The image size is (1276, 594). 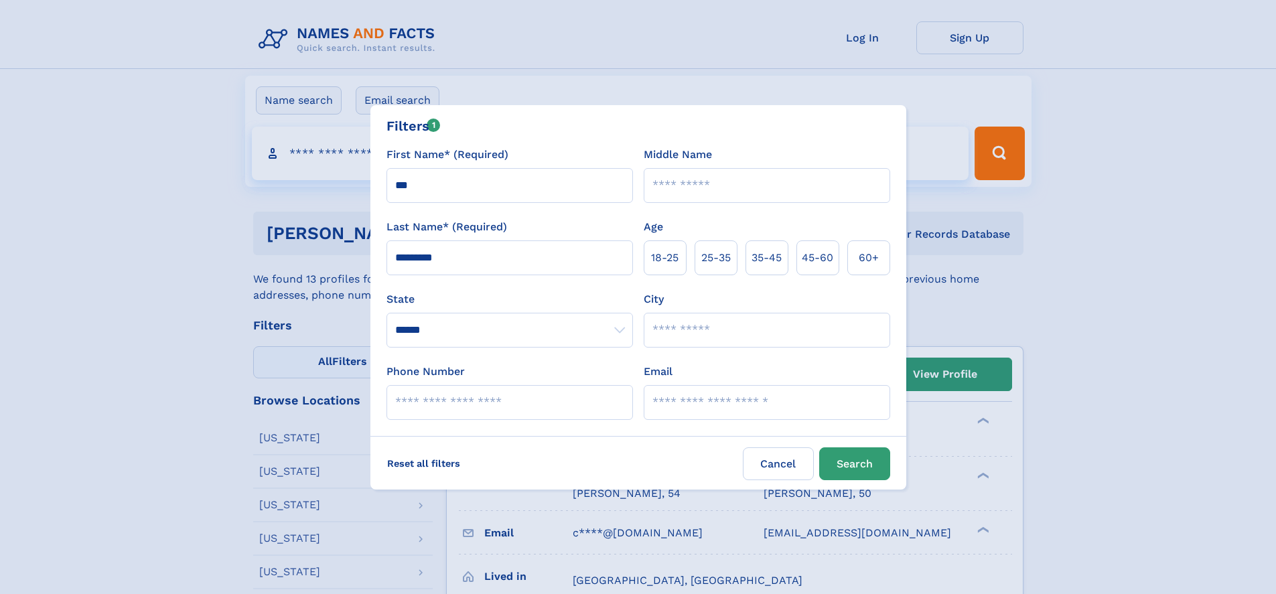 I want to click on label: City, so click(x=654, y=299).